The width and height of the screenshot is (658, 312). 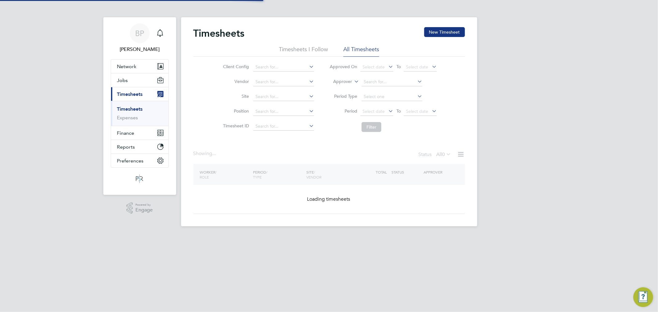 What do you see at coordinates (338, 82) in the screenshot?
I see `label: Approver` at bounding box center [338, 82].